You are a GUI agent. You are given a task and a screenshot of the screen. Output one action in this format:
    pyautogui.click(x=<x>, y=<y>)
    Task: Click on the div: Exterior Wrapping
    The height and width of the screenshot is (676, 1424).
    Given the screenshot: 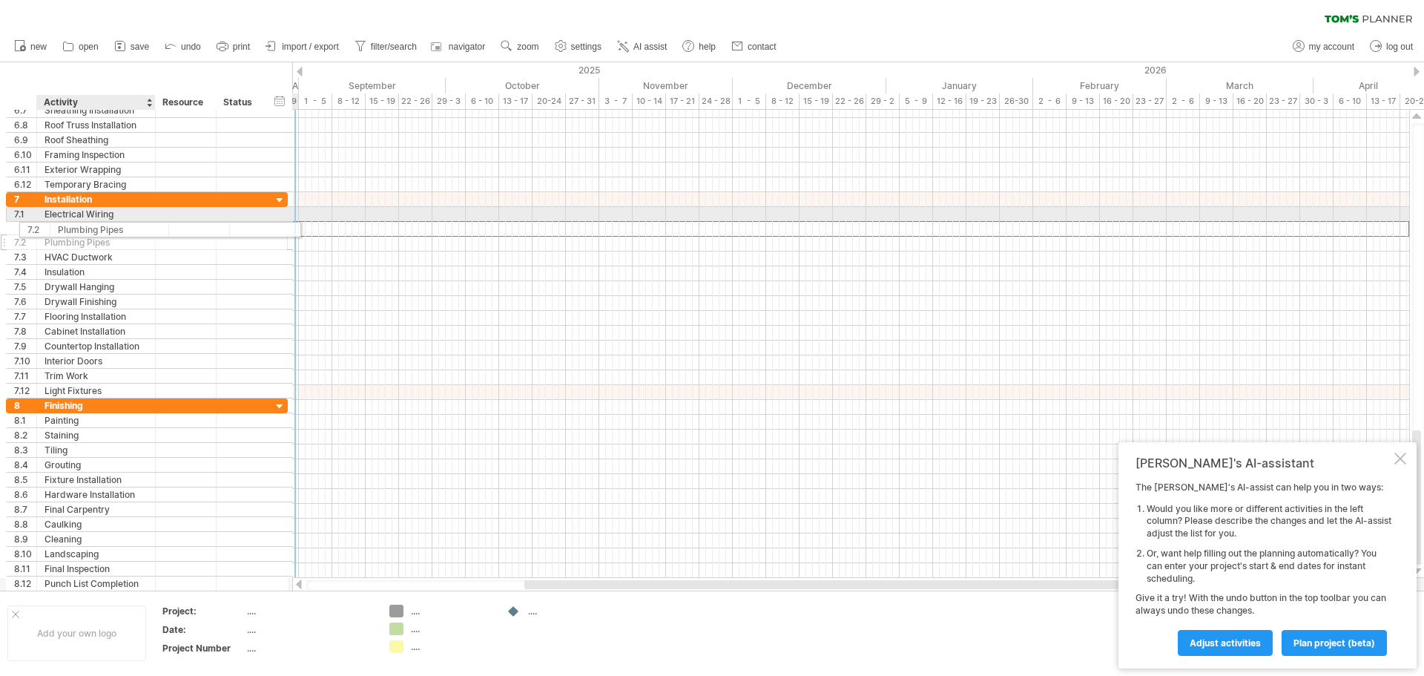 What is the action you would take?
    pyautogui.click(x=96, y=169)
    